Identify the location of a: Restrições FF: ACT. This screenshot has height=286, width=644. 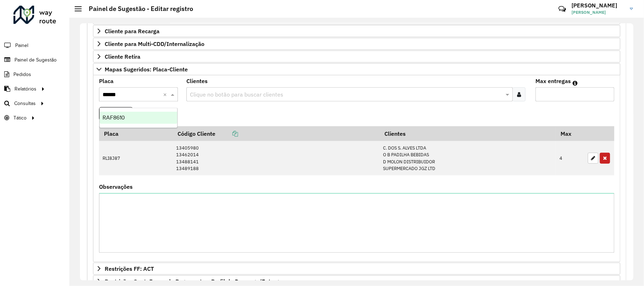
(356, 269).